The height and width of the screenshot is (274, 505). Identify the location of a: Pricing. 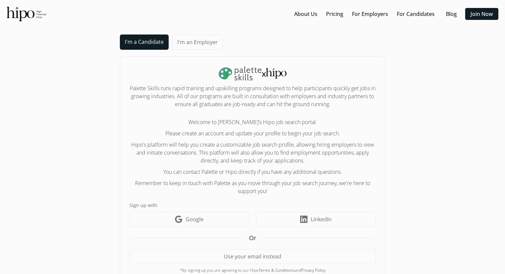
(335, 14).